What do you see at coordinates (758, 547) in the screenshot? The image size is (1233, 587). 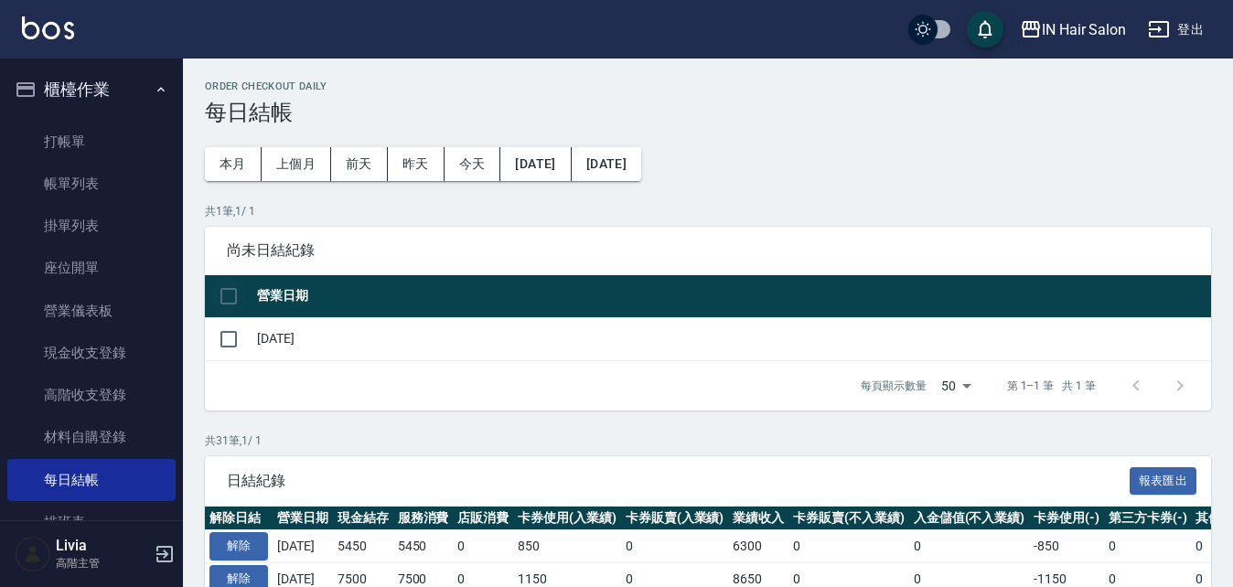 I see `td: 6300` at bounding box center [758, 547].